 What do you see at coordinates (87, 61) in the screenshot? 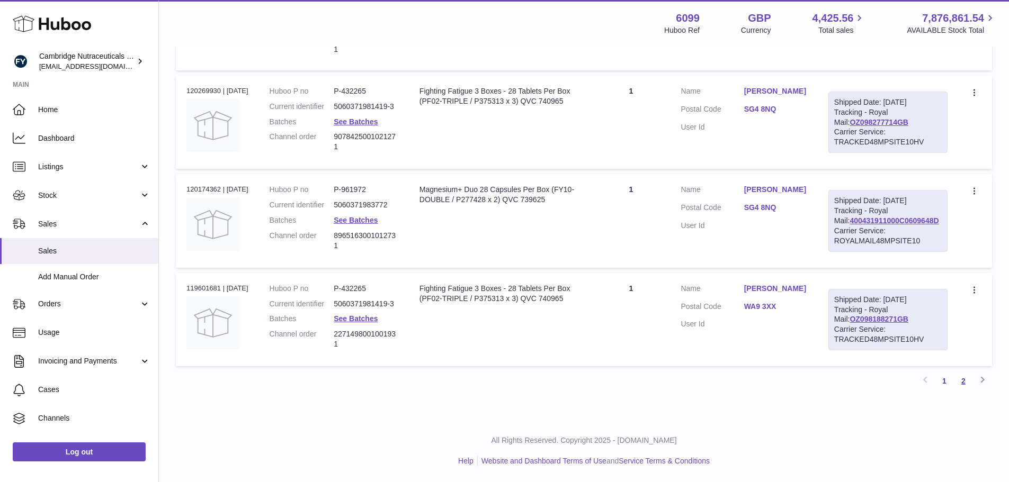
I see `div: Cambridge Nutraceuticals Ltd` at bounding box center [87, 61].